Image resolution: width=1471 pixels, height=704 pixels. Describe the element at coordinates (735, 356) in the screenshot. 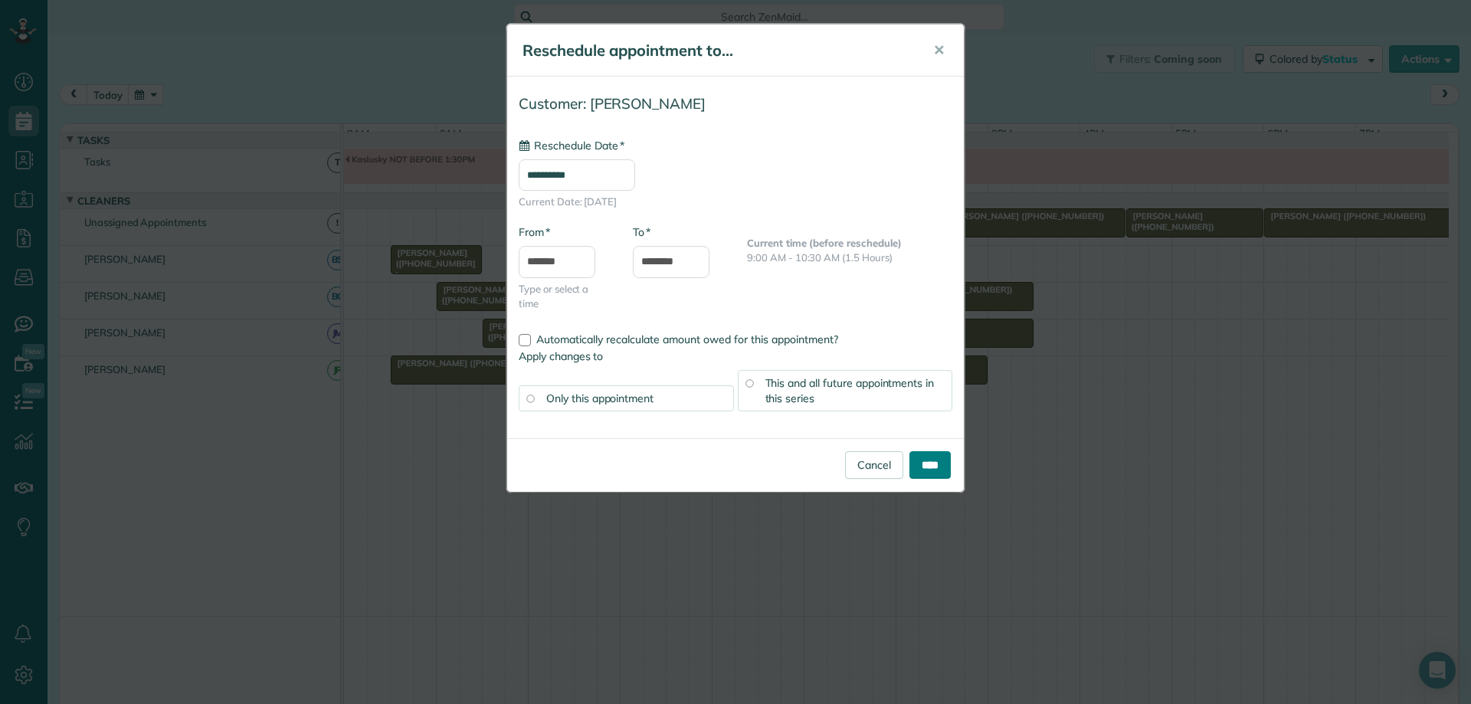

I see `label: Apply changes to` at that location.